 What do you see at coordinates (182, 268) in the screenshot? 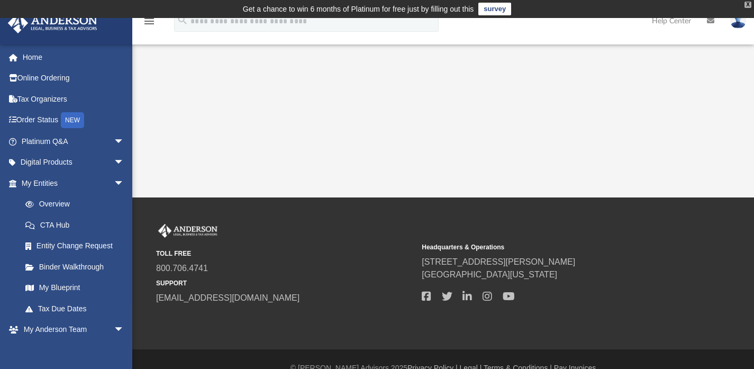
I see `a: 800.706.4741` at bounding box center [182, 268].